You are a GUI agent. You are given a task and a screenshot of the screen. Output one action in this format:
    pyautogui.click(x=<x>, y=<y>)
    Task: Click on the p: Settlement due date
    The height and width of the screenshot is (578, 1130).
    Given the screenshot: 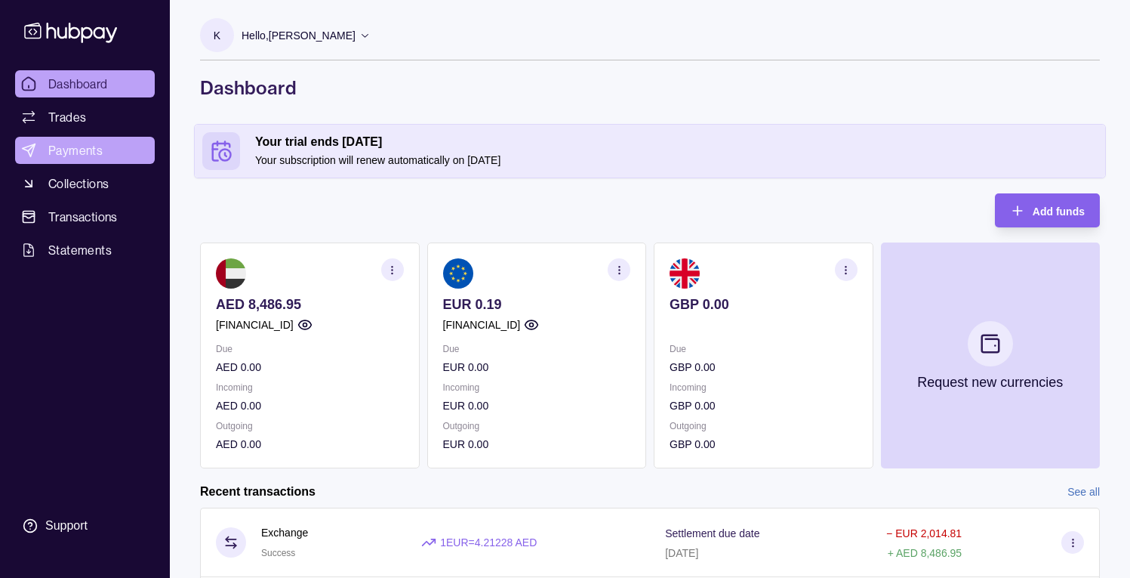 What is the action you would take?
    pyautogui.click(x=712, y=533)
    